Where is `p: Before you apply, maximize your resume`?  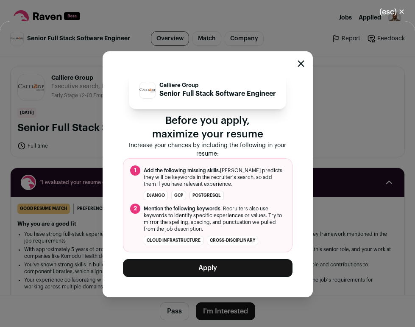
p: Before you apply, maximize your resume is located at coordinates (208, 128).